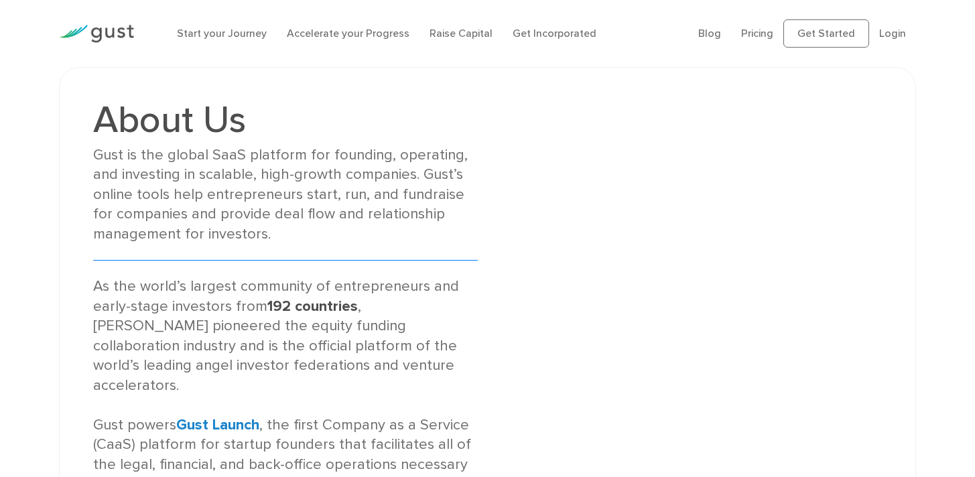  Describe the element at coordinates (285, 194) in the screenshot. I see `div: Gust is the global SaaS platform for founding, operating, and investing in scalable, high-growth ...` at that location.